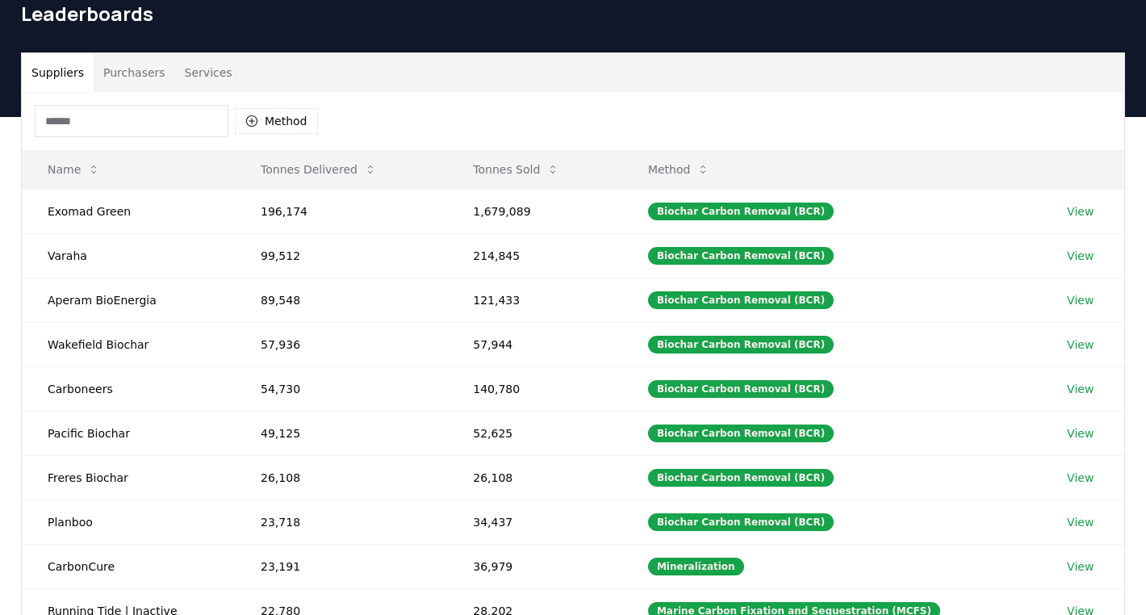  I want to click on td: 89,548, so click(341, 300).